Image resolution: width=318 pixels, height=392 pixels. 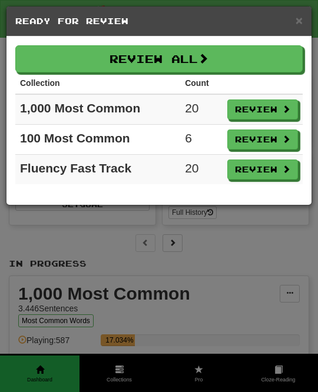 I want to click on th: Collection, so click(x=98, y=83).